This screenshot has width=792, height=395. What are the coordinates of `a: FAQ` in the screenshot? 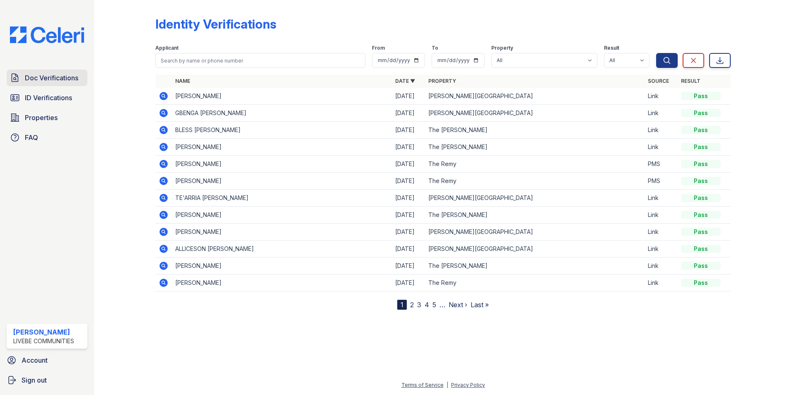 It's located at (47, 137).